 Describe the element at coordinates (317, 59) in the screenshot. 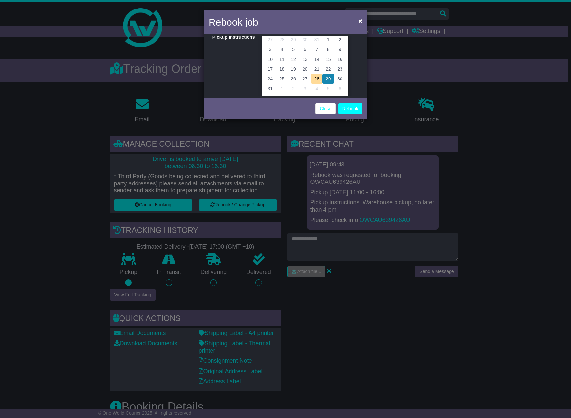

I see `td: 14` at that location.